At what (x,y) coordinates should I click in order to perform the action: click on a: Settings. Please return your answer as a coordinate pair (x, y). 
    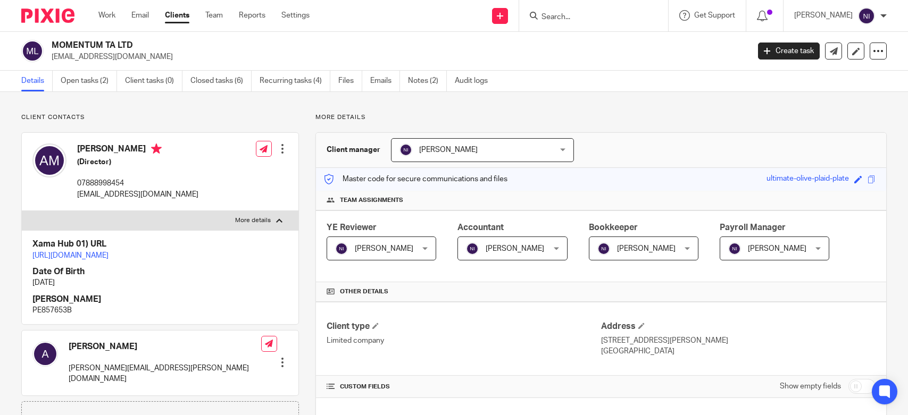
    Looking at the image, I should click on (295, 15).